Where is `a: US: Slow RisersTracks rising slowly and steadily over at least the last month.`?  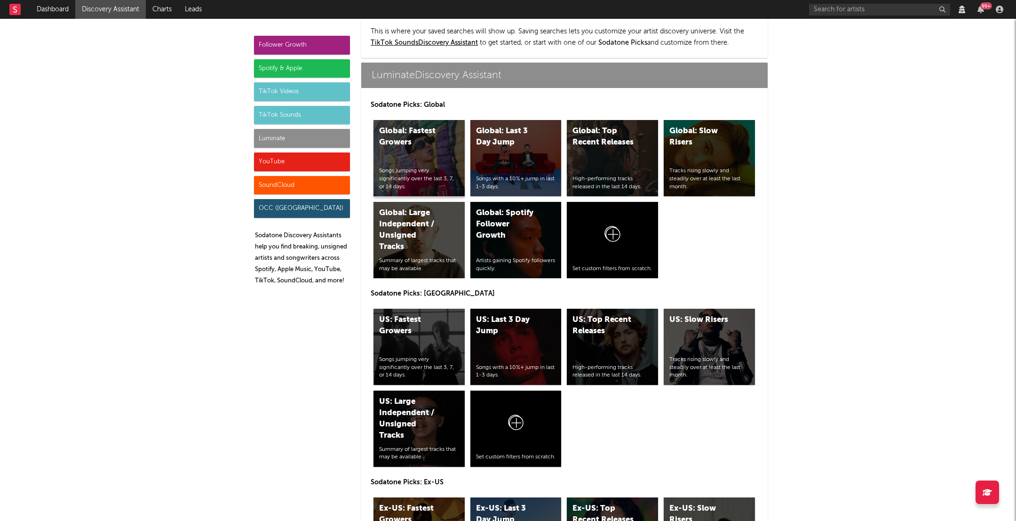 a: US: Slow RisersTracks rising slowly and steadily over at least the last month. is located at coordinates (709, 347).